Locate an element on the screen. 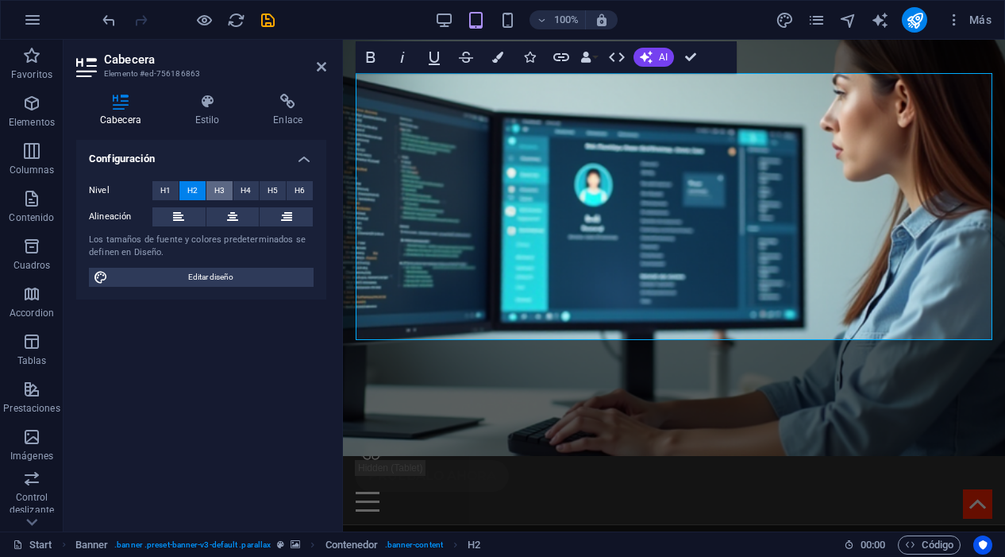 The height and width of the screenshot is (557, 1005). h6: Tiempo de la sesión is located at coordinates (865, 545).